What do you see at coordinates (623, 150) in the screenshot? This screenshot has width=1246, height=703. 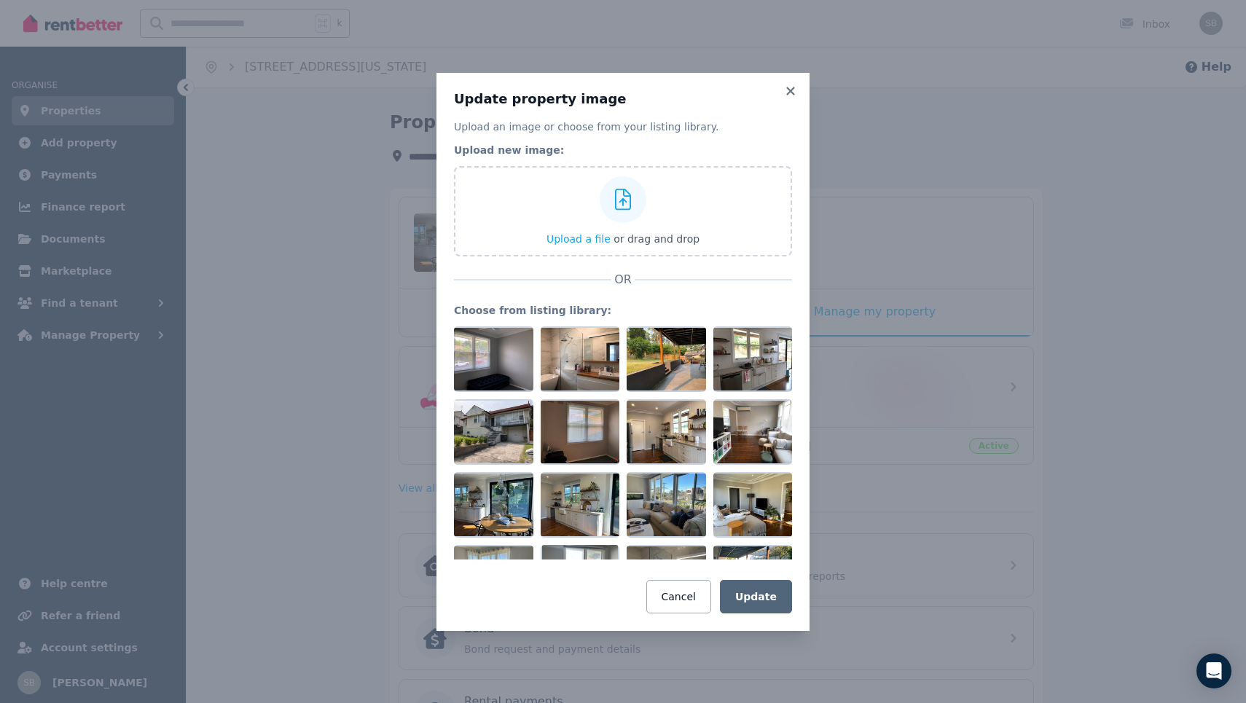 I see `legend: Upload new image:` at bounding box center [623, 150].